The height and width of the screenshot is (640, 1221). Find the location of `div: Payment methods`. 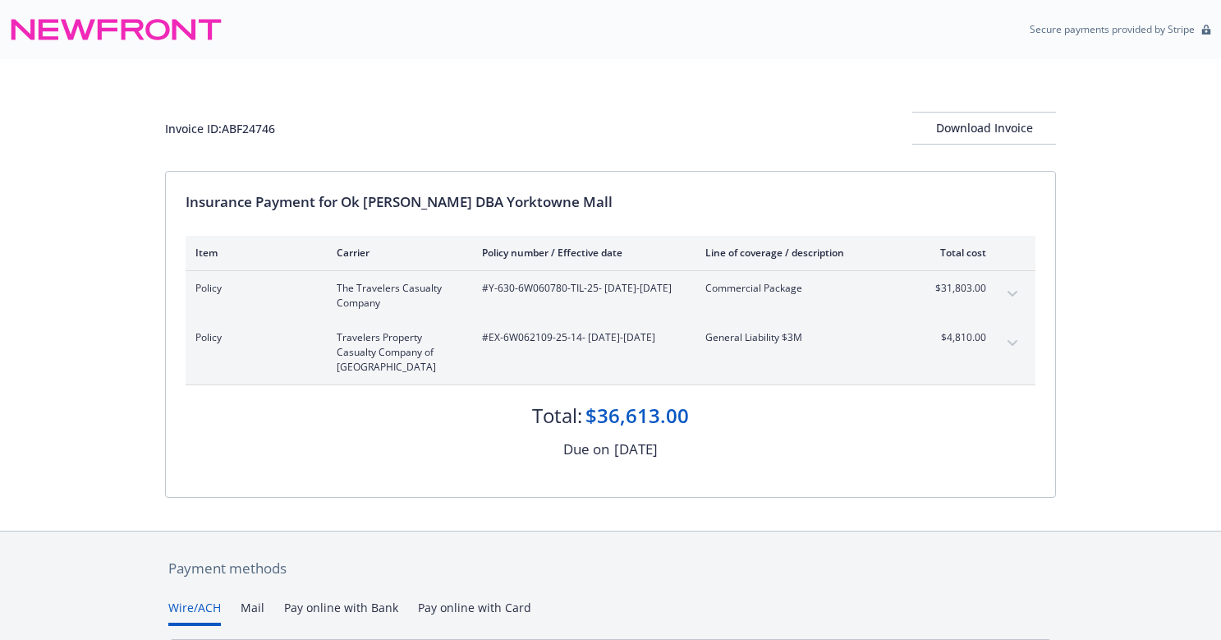

div: Payment methods is located at coordinates (610, 568).